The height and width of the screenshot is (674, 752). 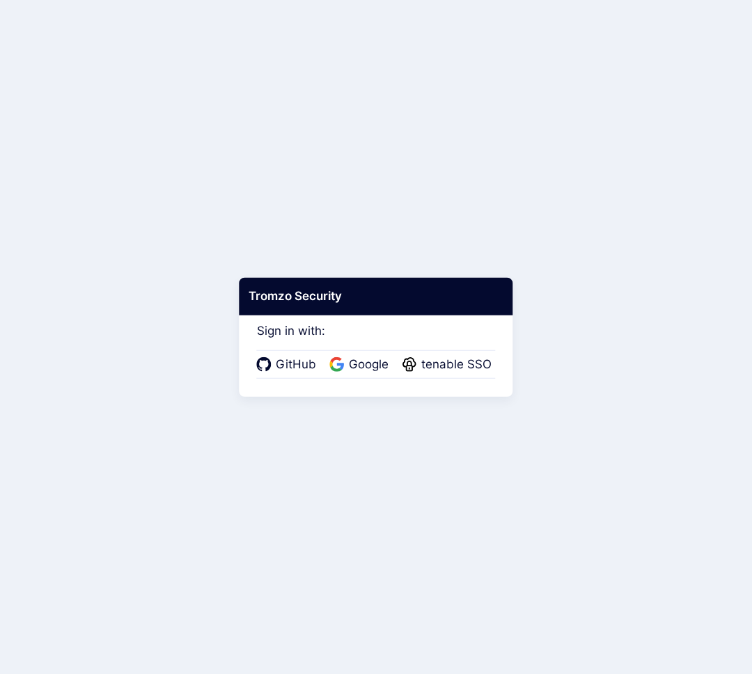 What do you see at coordinates (375, 296) in the screenshot?
I see `div: Tromzo Security` at bounding box center [375, 296].